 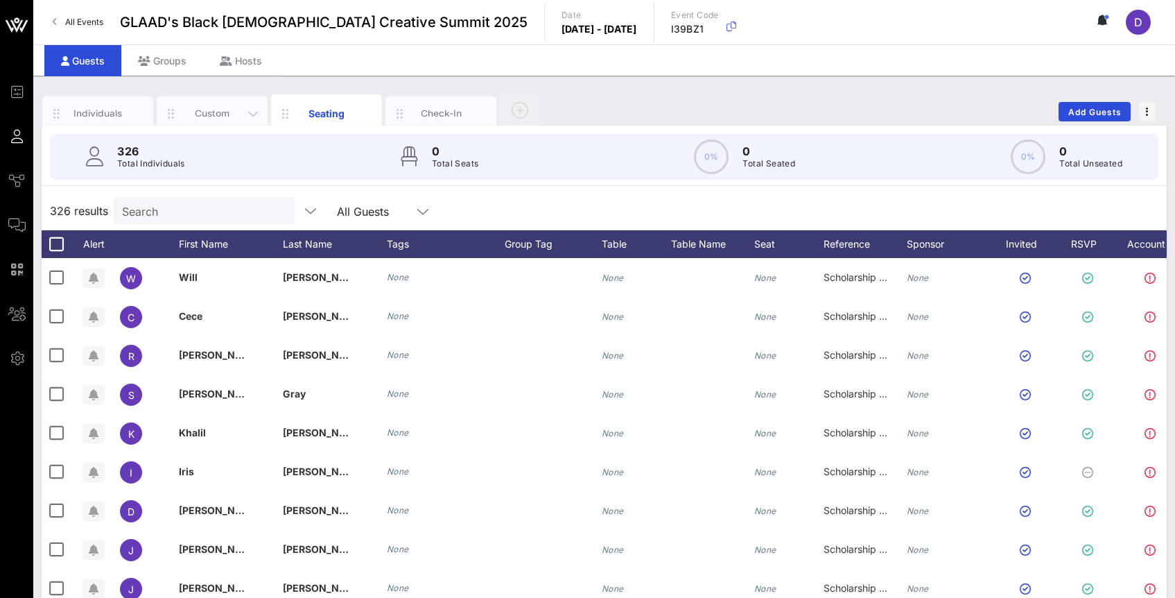 I want to click on span: All Events, so click(x=84, y=21).